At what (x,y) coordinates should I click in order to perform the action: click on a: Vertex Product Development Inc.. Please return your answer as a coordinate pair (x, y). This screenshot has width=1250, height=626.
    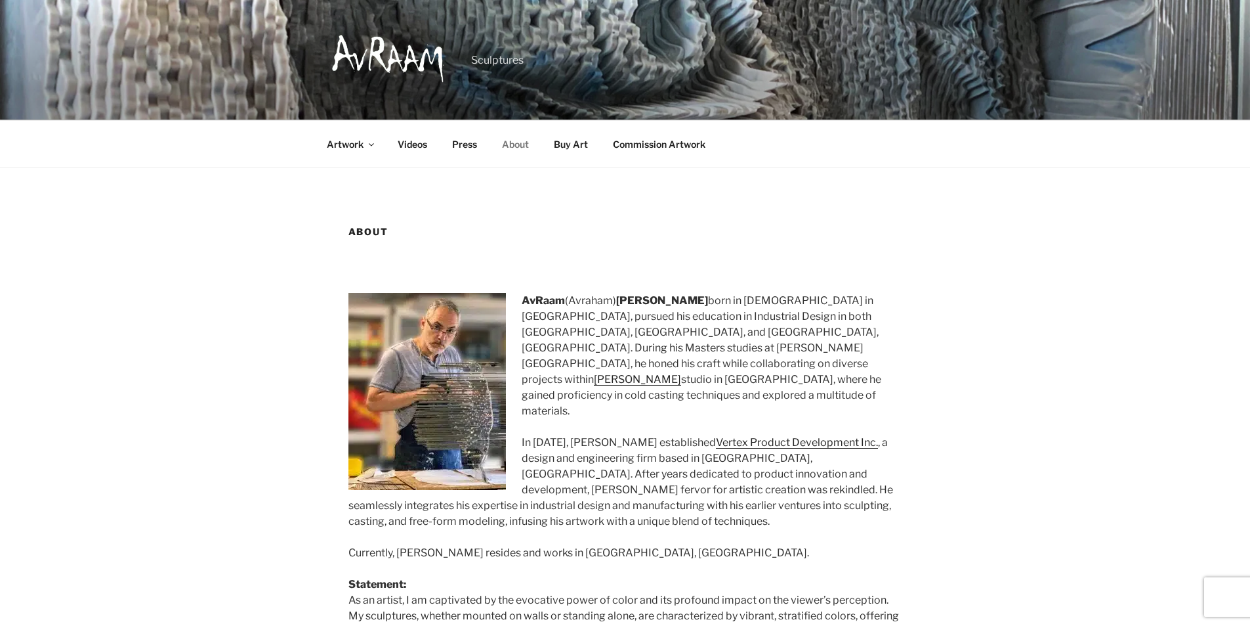
    Looking at the image, I should click on (797, 442).